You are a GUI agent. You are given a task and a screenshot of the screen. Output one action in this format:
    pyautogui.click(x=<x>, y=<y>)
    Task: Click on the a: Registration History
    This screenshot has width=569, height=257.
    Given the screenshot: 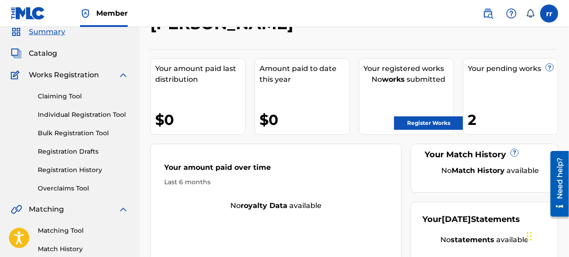 What is the action you would take?
    pyautogui.click(x=83, y=170)
    